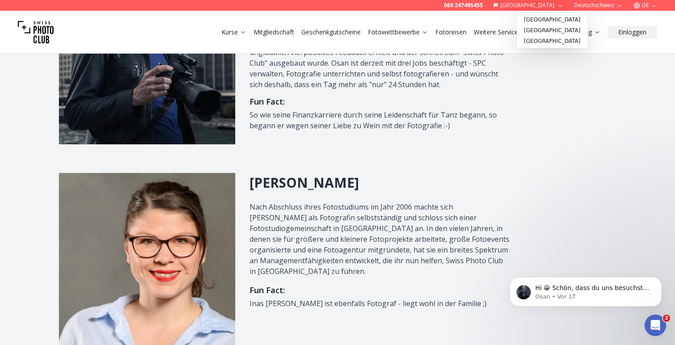 Image resolution: width=675 pixels, height=345 pixels. Describe the element at coordinates (96, 38) in the screenshot. I see `p: Message from Osan, sent Vor 1T` at that location.